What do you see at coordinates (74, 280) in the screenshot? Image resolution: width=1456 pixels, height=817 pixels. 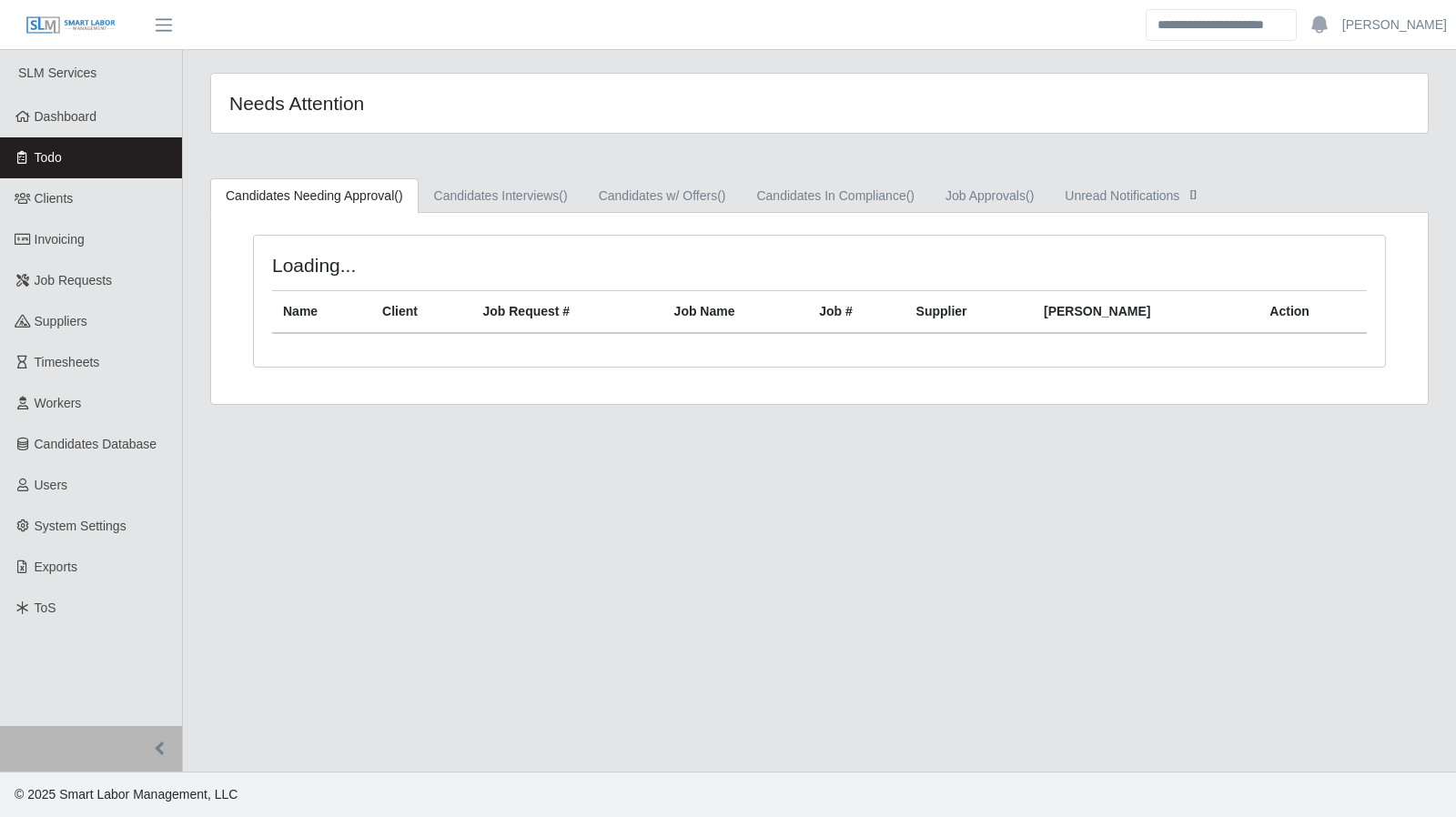 I see `span: Job Requests` at bounding box center [74, 280].